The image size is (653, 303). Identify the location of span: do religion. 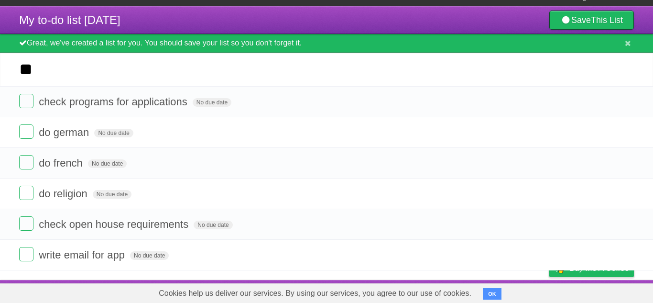
(64, 193).